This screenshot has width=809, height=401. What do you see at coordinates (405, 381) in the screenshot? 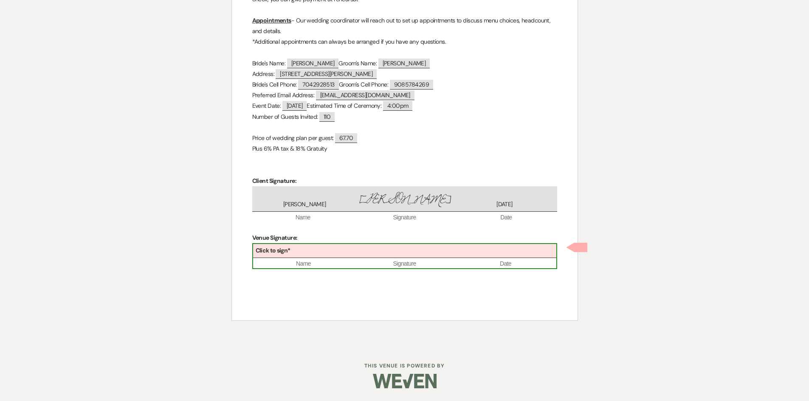
I see `img: Weven Logo` at bounding box center [405, 381].